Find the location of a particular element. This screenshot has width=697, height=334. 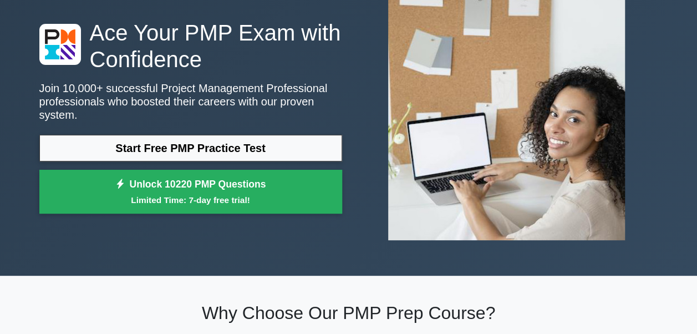

a: Start Free PMP Practice Test is located at coordinates (191, 148).